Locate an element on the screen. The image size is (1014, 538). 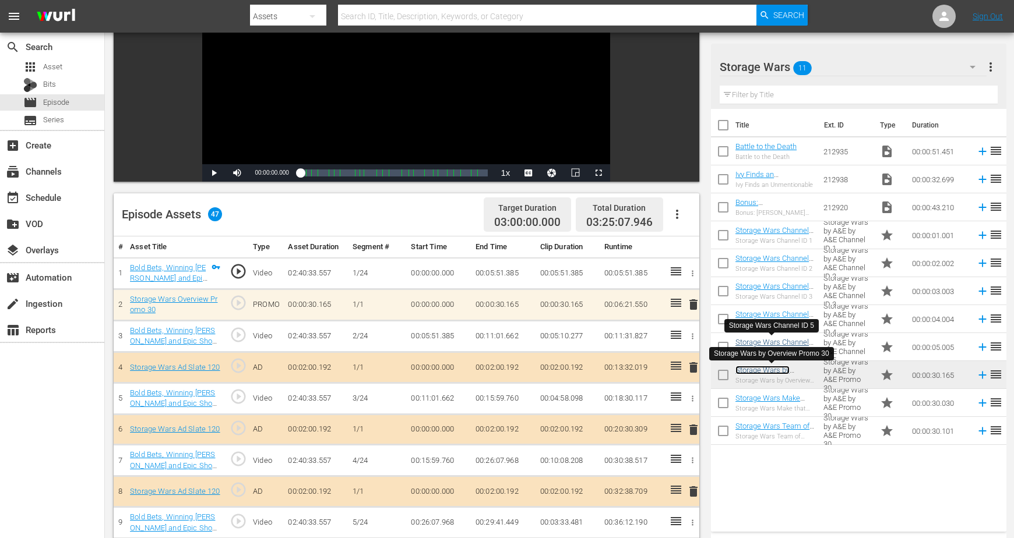
th: End Time is located at coordinates (503, 247).